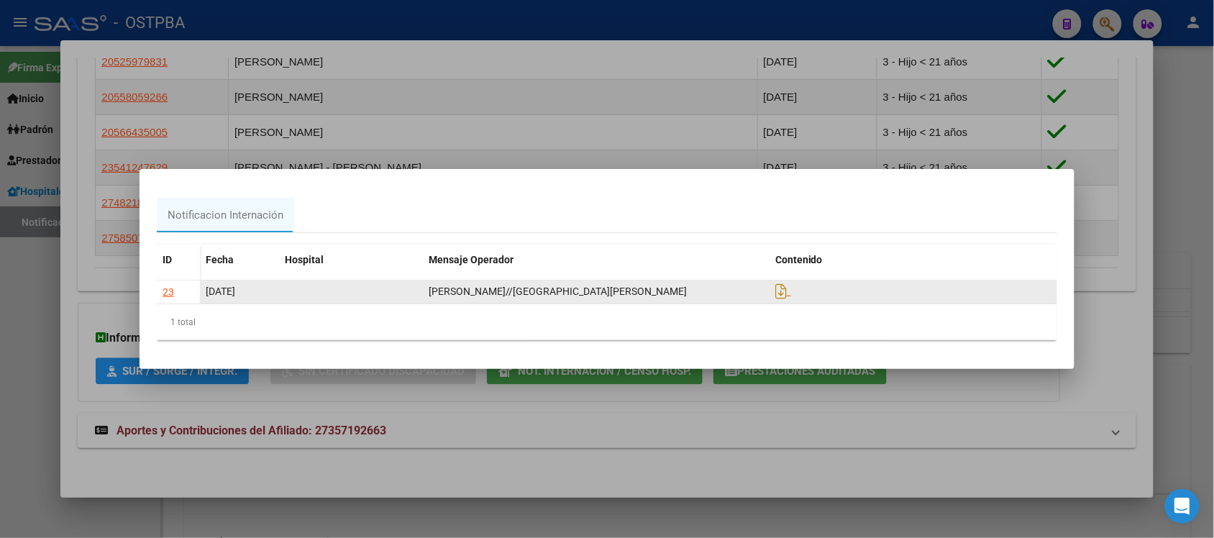 The image size is (1214, 538). What do you see at coordinates (178, 275) in the screenshot?
I see `datatable-header-cell: ID` at bounding box center [178, 275].